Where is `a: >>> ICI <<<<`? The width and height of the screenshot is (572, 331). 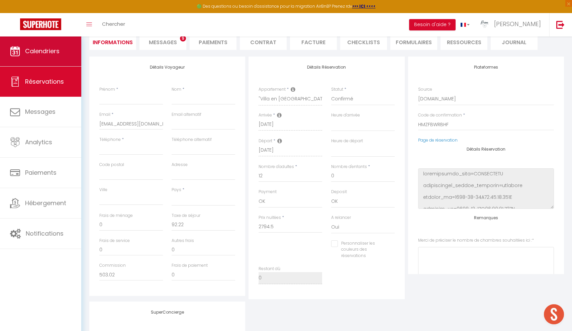
a: >>> ICI <<<< is located at coordinates (364, 6).